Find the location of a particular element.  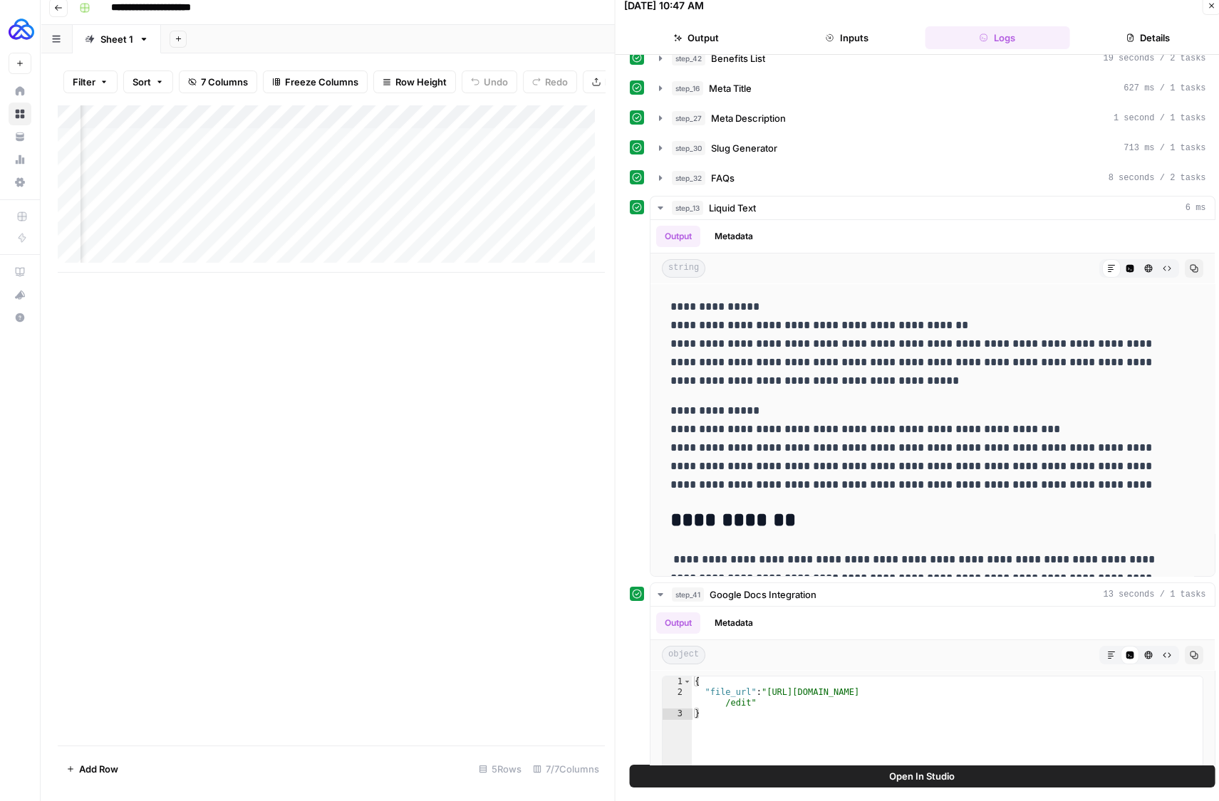

span: step_27 is located at coordinates (688, 118).